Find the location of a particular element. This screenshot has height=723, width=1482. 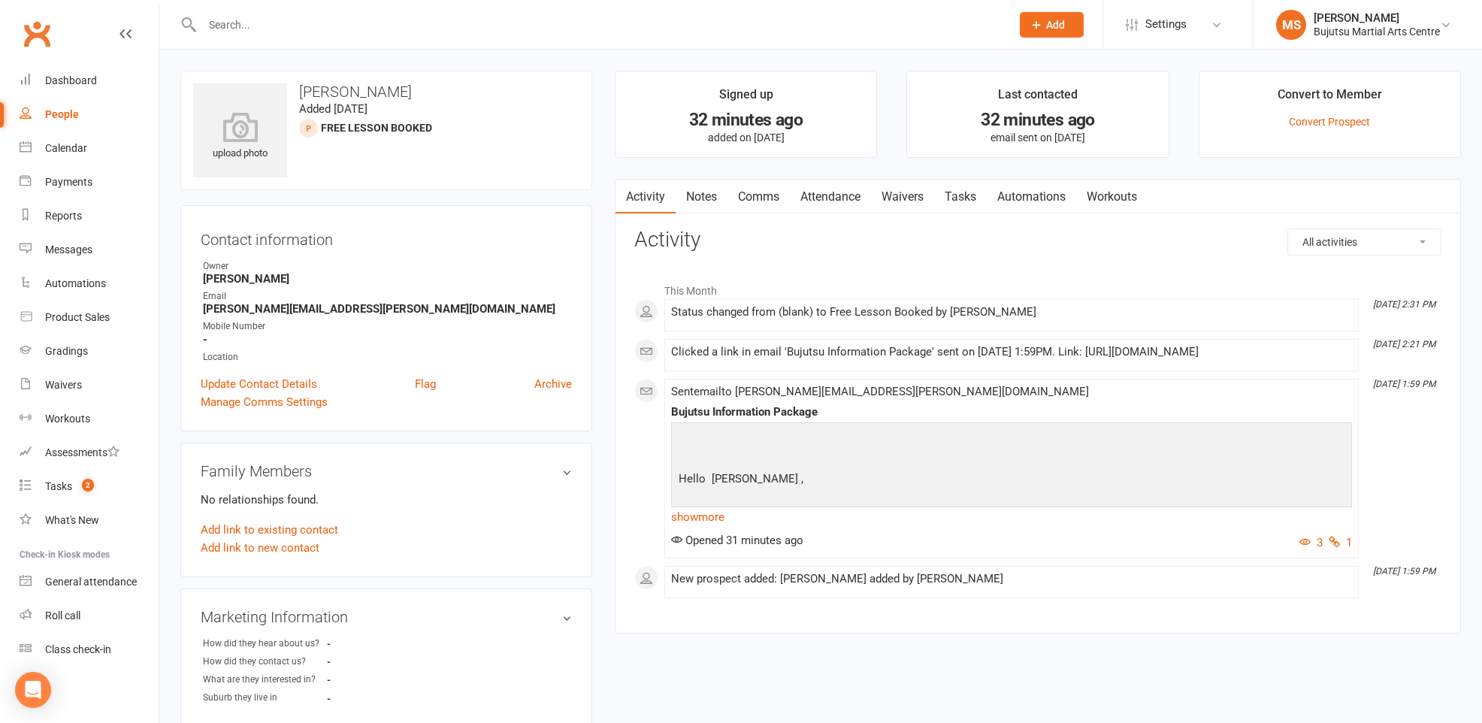

li: This Month is located at coordinates (1038, 287).